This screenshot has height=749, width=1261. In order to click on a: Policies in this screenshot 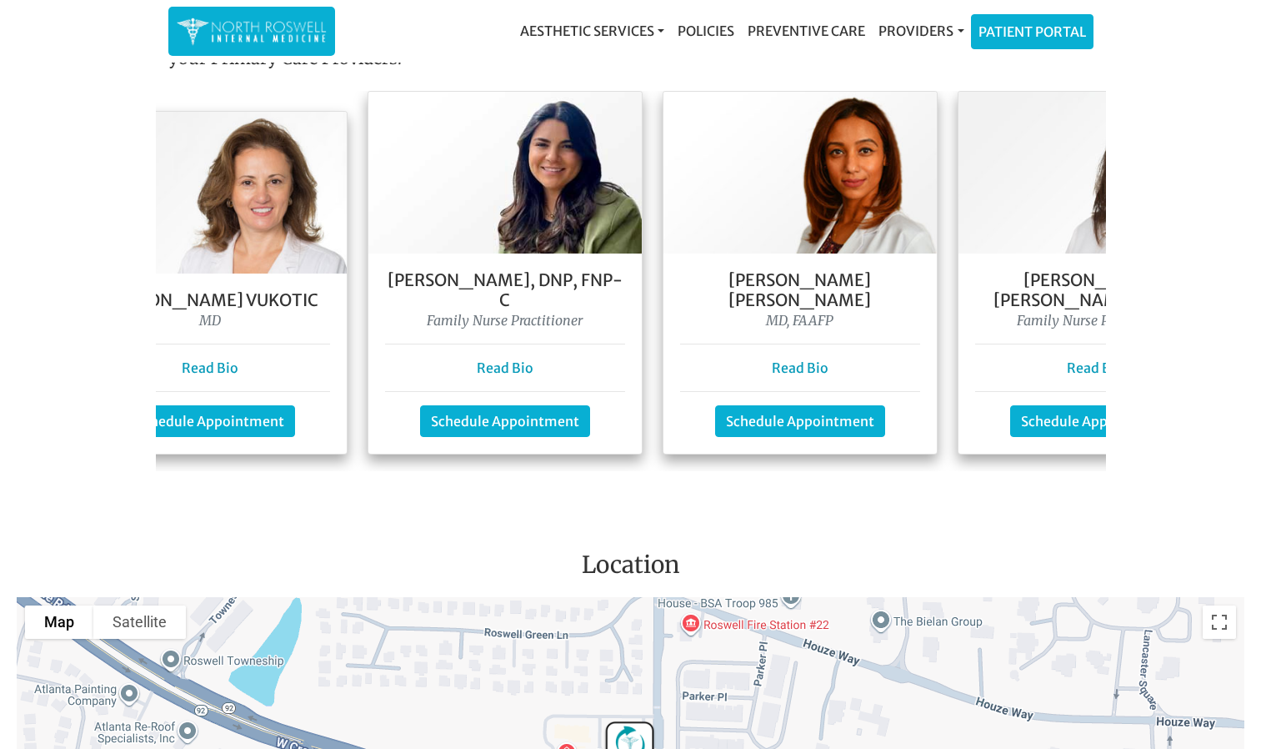, I will do `click(706, 31)`.